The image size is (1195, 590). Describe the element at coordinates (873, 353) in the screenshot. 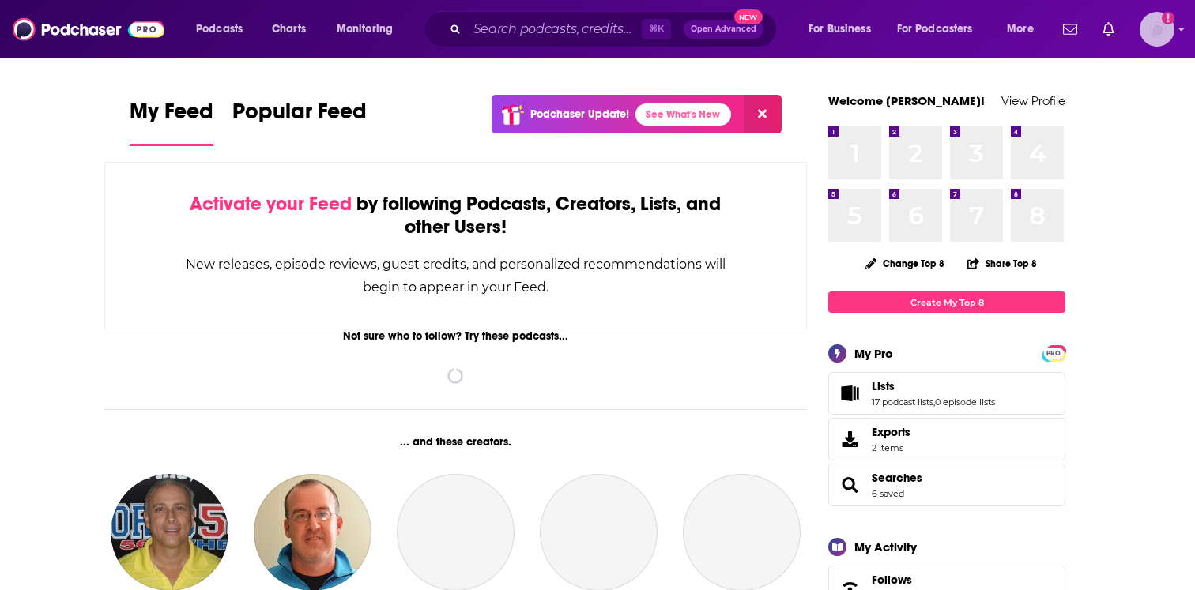

I see `div: My Pro` at that location.